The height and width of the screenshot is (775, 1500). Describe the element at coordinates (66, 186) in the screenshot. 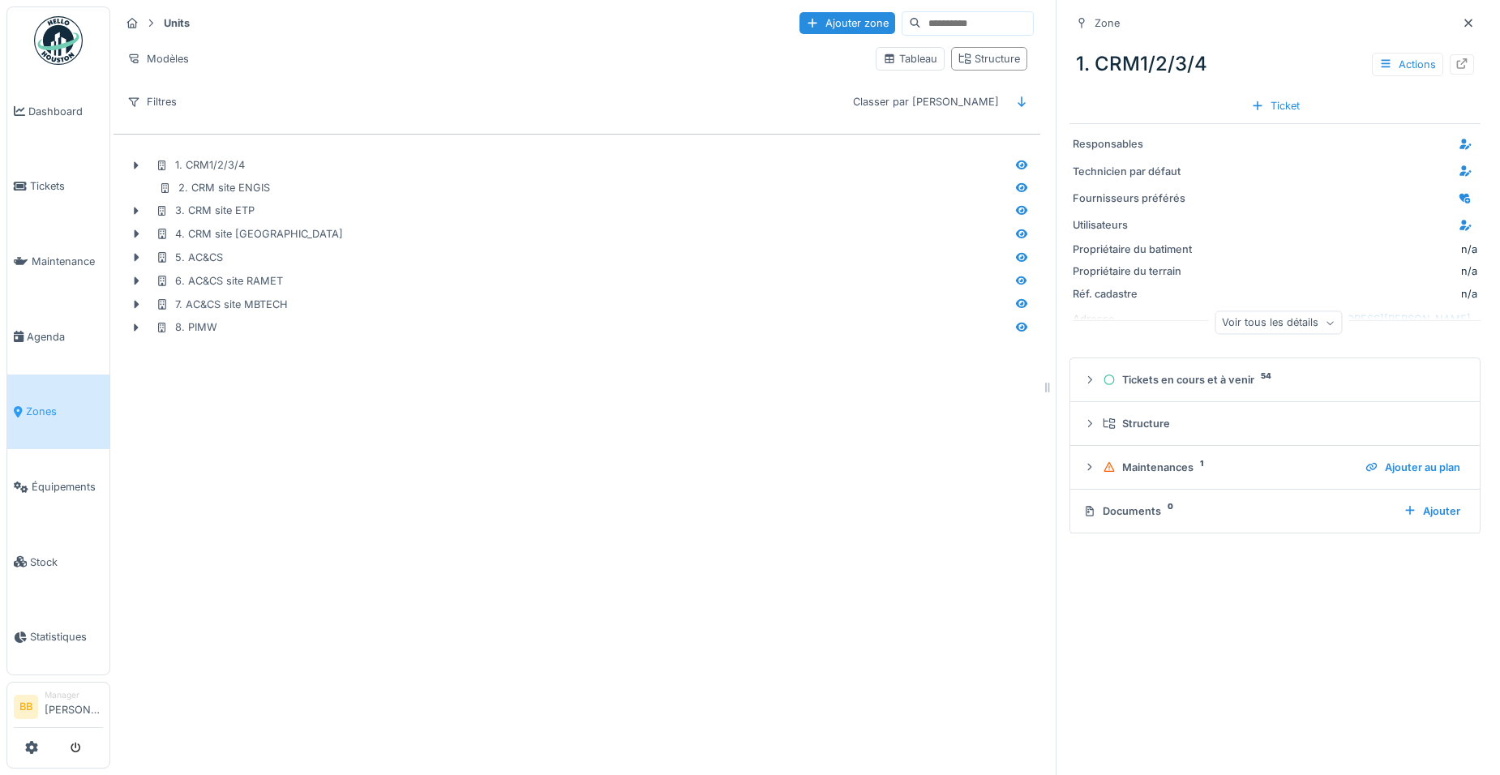

I see `span: Tickets` at that location.